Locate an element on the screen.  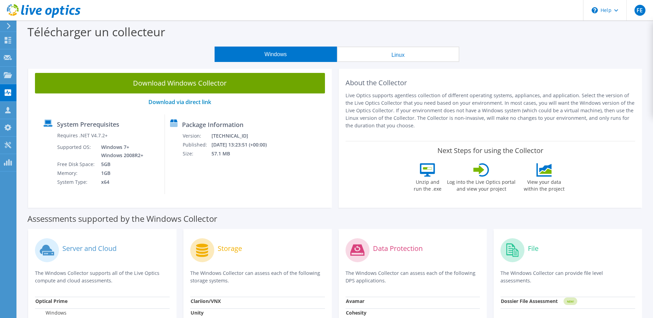
label: Télécharger un collecteur is located at coordinates (96, 32).